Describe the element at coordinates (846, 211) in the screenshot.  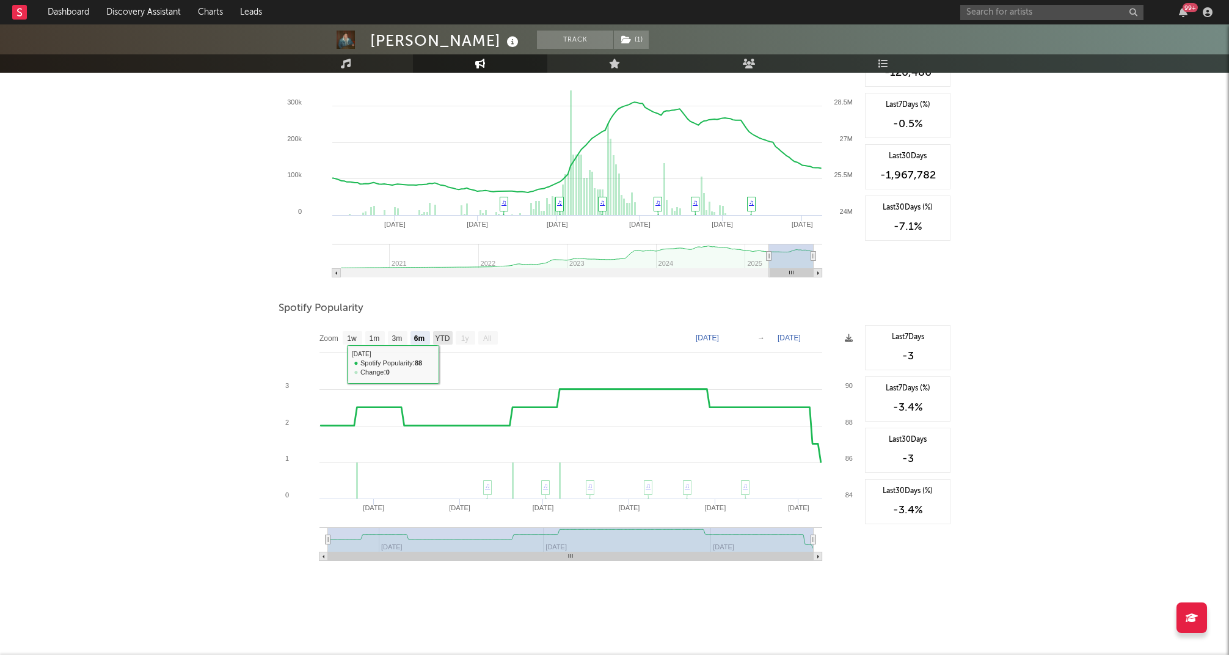
I see `text: 24M` at that location.